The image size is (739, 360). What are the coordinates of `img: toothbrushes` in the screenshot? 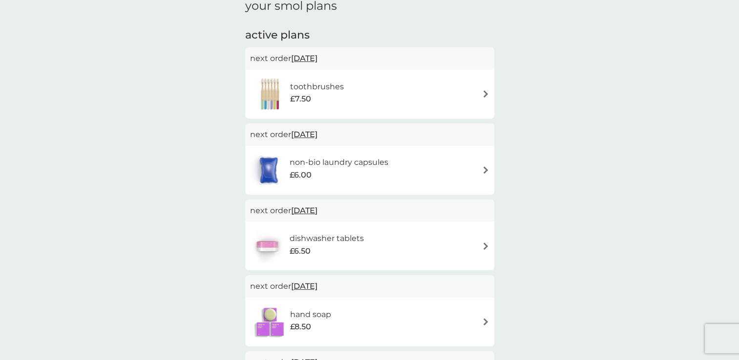 It's located at (270, 94).